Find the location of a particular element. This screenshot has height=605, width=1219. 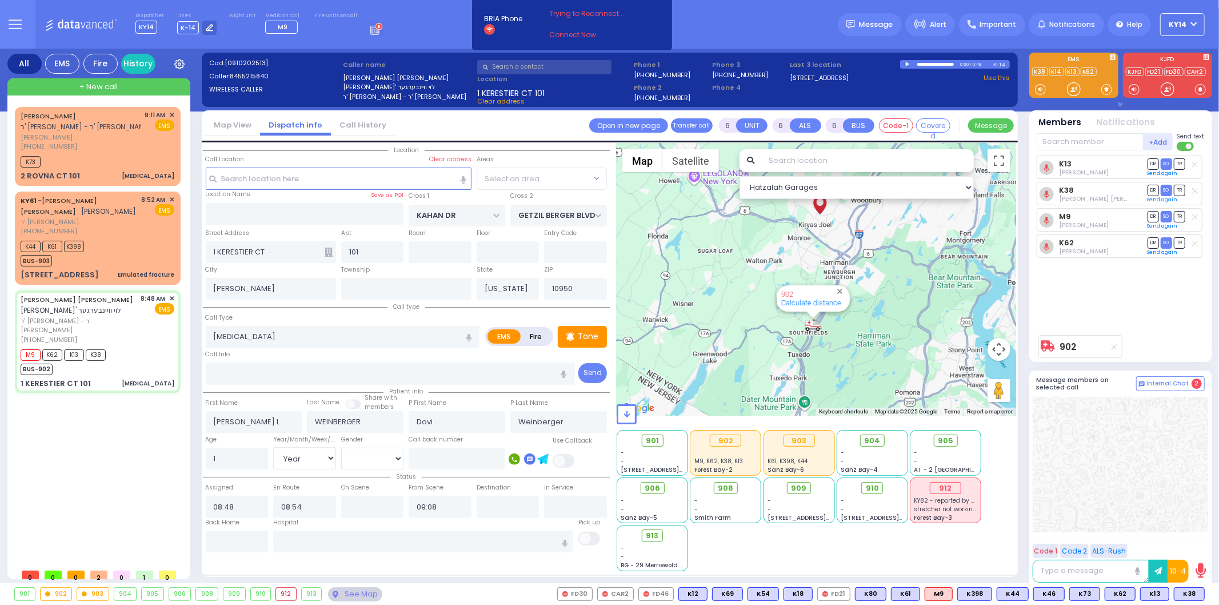

label: Areas is located at coordinates (485, 159).